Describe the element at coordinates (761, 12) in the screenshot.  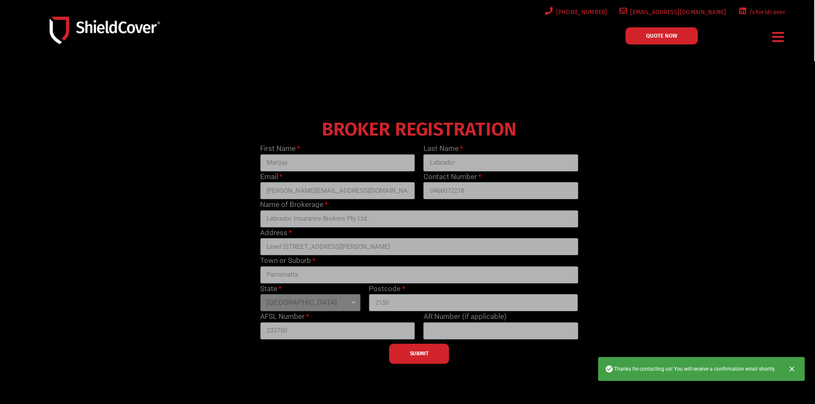
I see `a: /shieldcover` at that location.